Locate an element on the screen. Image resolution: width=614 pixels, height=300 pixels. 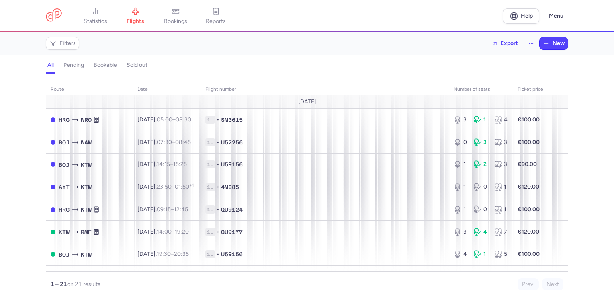
h4: pending is located at coordinates (74, 65).